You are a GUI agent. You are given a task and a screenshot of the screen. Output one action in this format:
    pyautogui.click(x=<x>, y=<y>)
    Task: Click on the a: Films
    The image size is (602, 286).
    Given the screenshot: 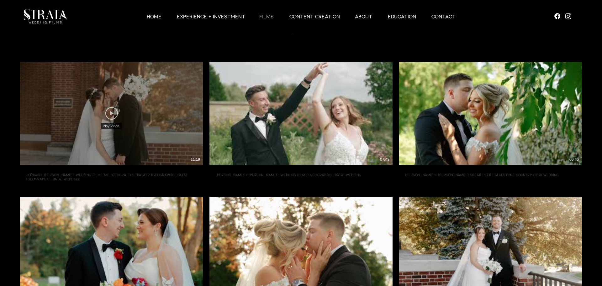 What is the action you would take?
    pyautogui.click(x=266, y=16)
    